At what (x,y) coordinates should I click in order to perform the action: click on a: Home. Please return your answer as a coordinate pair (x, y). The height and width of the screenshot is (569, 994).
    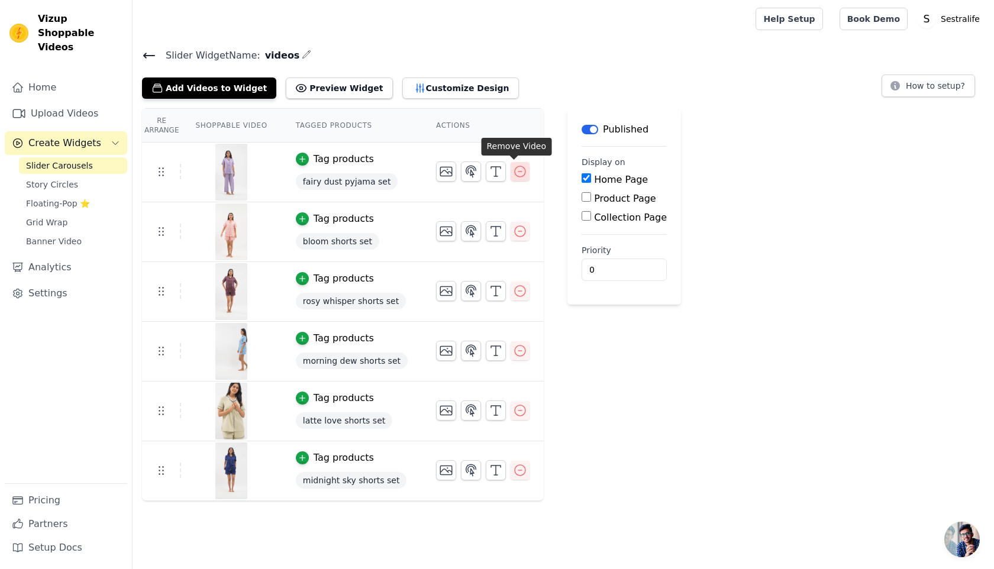
    Looking at the image, I should click on (66, 88).